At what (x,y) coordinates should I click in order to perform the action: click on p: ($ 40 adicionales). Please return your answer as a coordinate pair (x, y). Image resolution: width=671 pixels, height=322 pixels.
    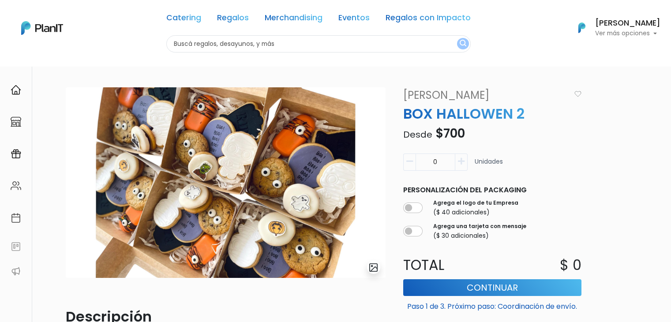
    Looking at the image, I should click on (475, 212).